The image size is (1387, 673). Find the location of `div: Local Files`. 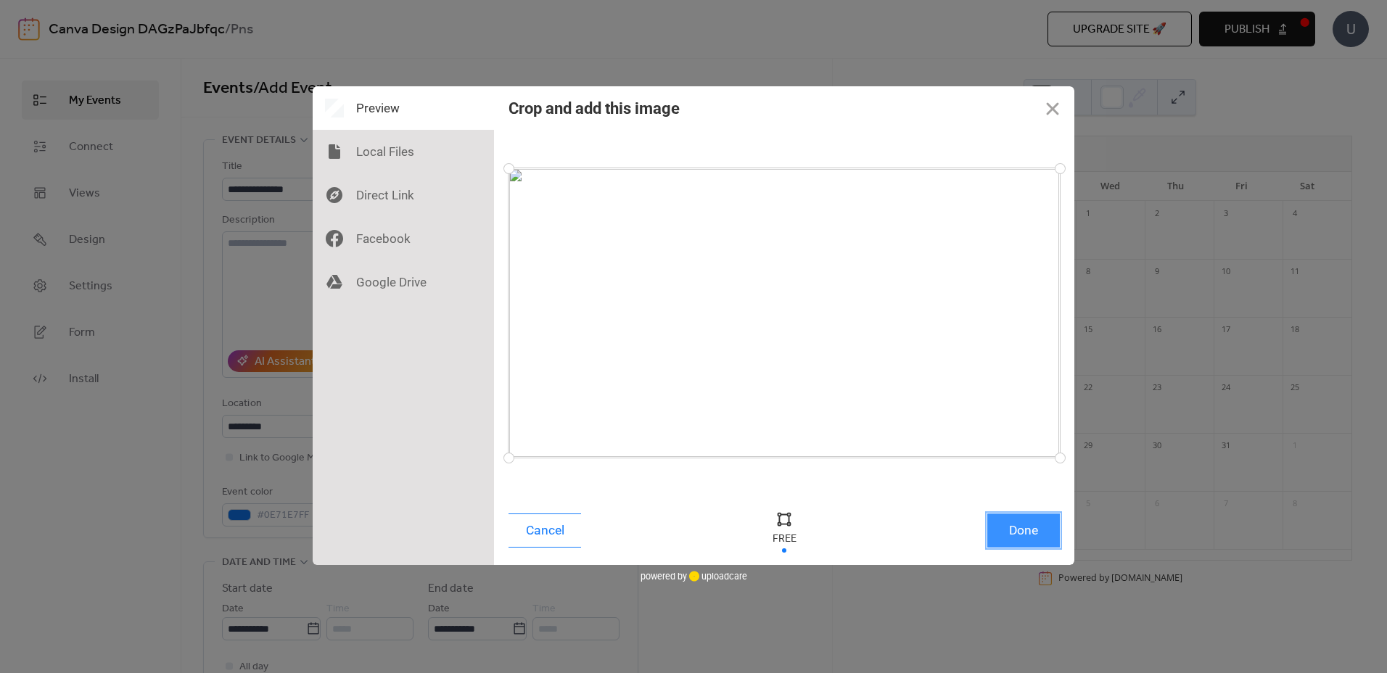

div: Local Files is located at coordinates (403, 152).